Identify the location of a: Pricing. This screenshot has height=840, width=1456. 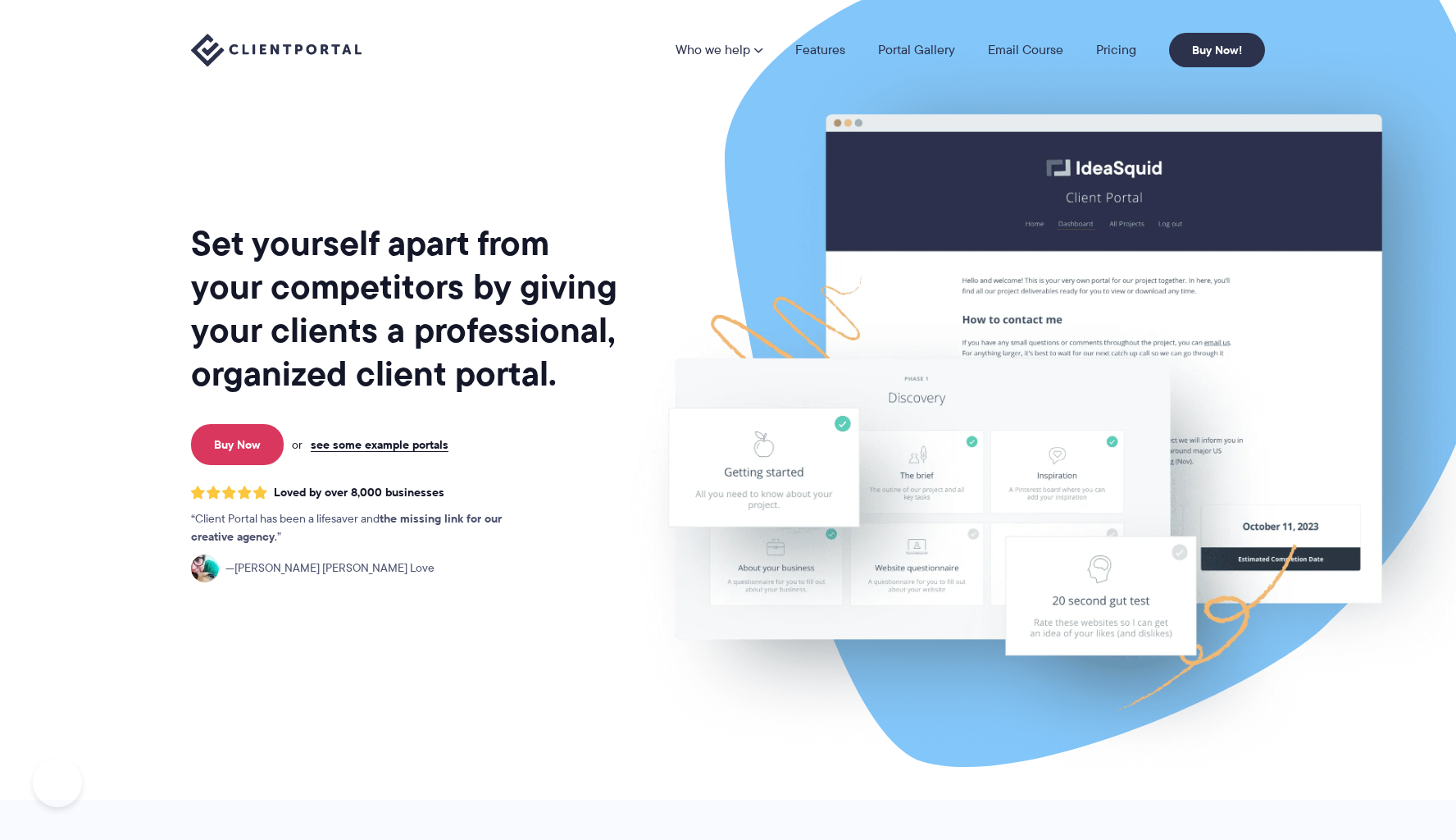
(1116, 50).